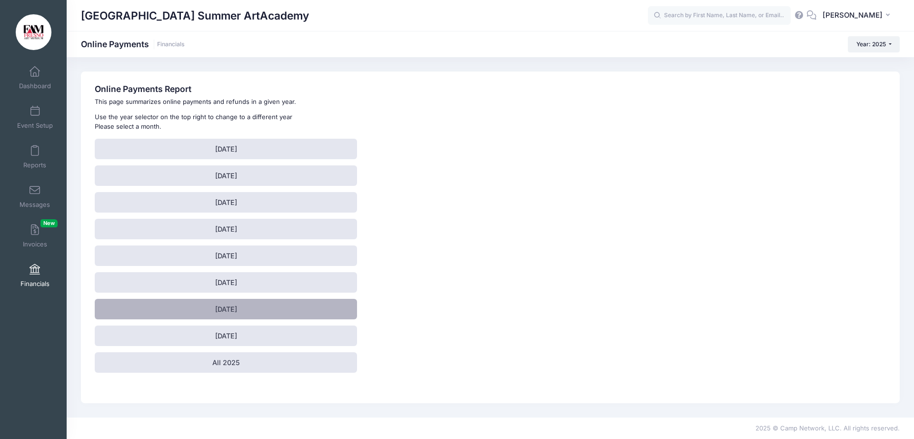 The width and height of the screenshot is (914, 439). Describe the element at coordinates (35, 165) in the screenshot. I see `span: Reports` at that location.